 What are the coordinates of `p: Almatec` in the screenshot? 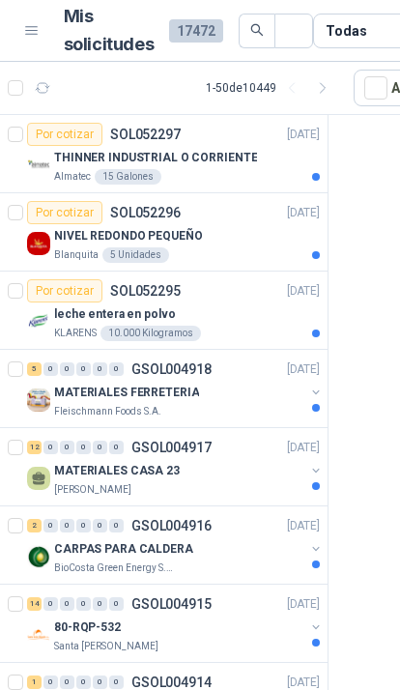 It's located at (72, 177).